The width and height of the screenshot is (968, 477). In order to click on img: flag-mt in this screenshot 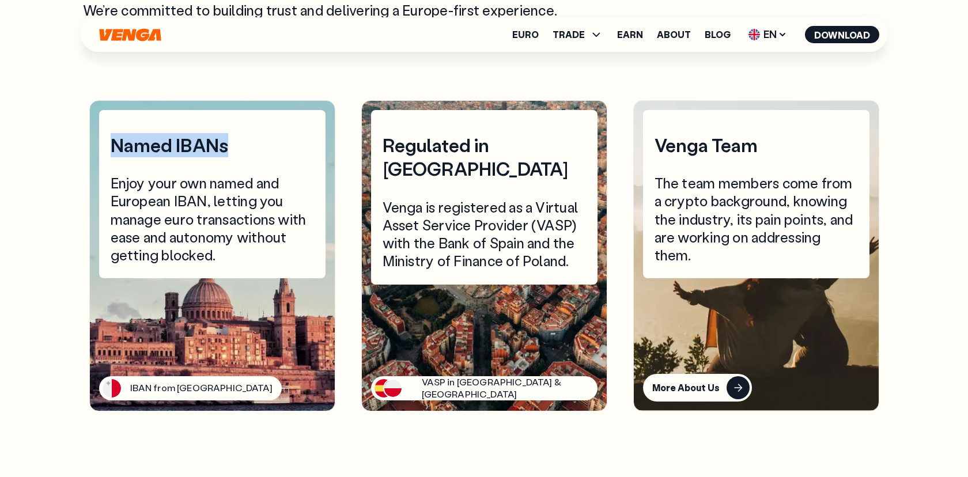, I will do `click(112, 388)`.